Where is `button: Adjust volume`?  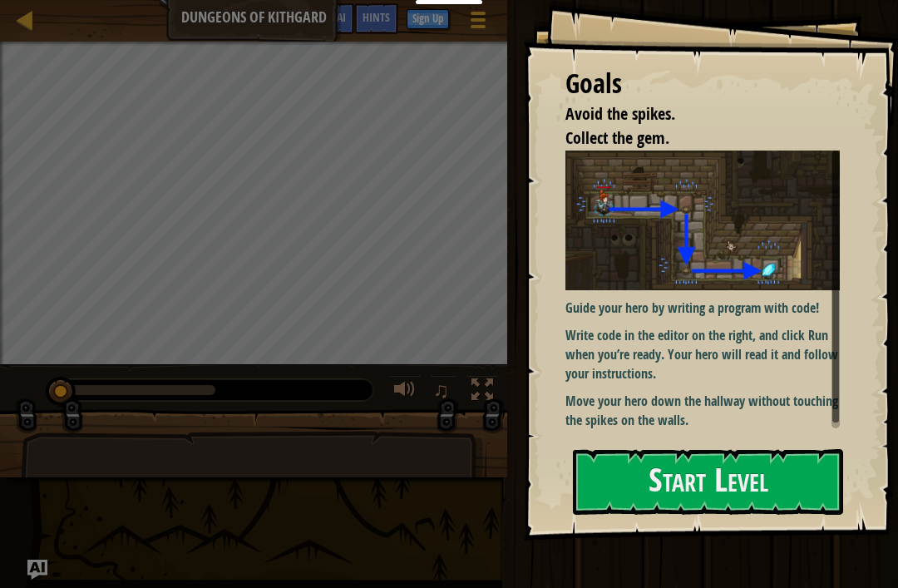
button: Adjust volume is located at coordinates (405, 392).